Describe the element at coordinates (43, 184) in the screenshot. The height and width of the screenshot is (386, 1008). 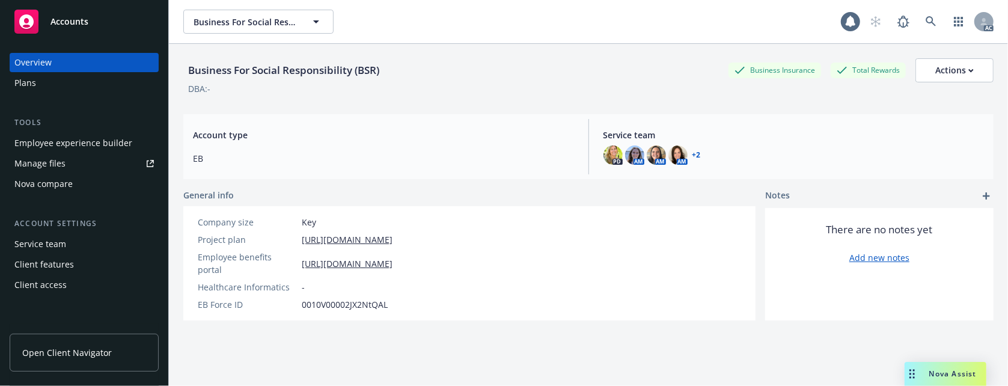
I see `div: Nova compare` at that location.